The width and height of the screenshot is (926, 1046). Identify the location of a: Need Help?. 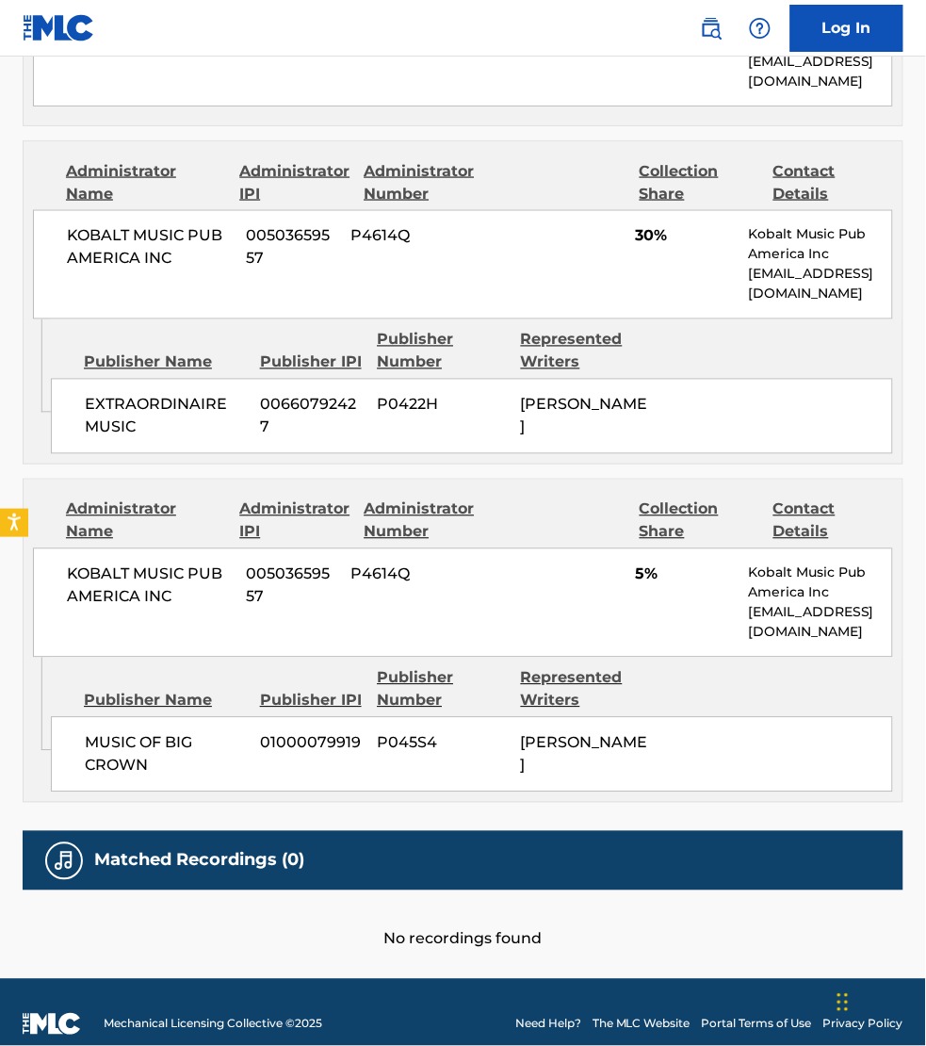
(549, 1024).